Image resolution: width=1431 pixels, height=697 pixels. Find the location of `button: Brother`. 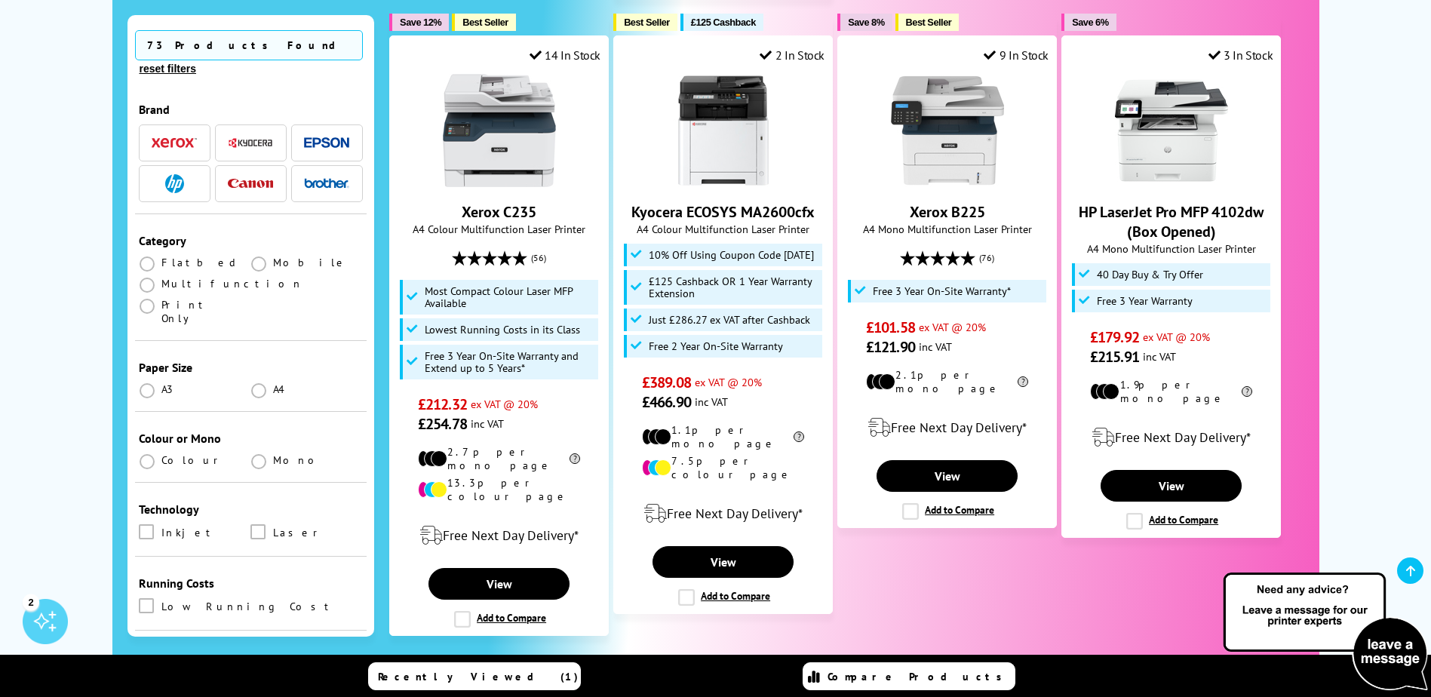

button: Brother is located at coordinates (327, 183).